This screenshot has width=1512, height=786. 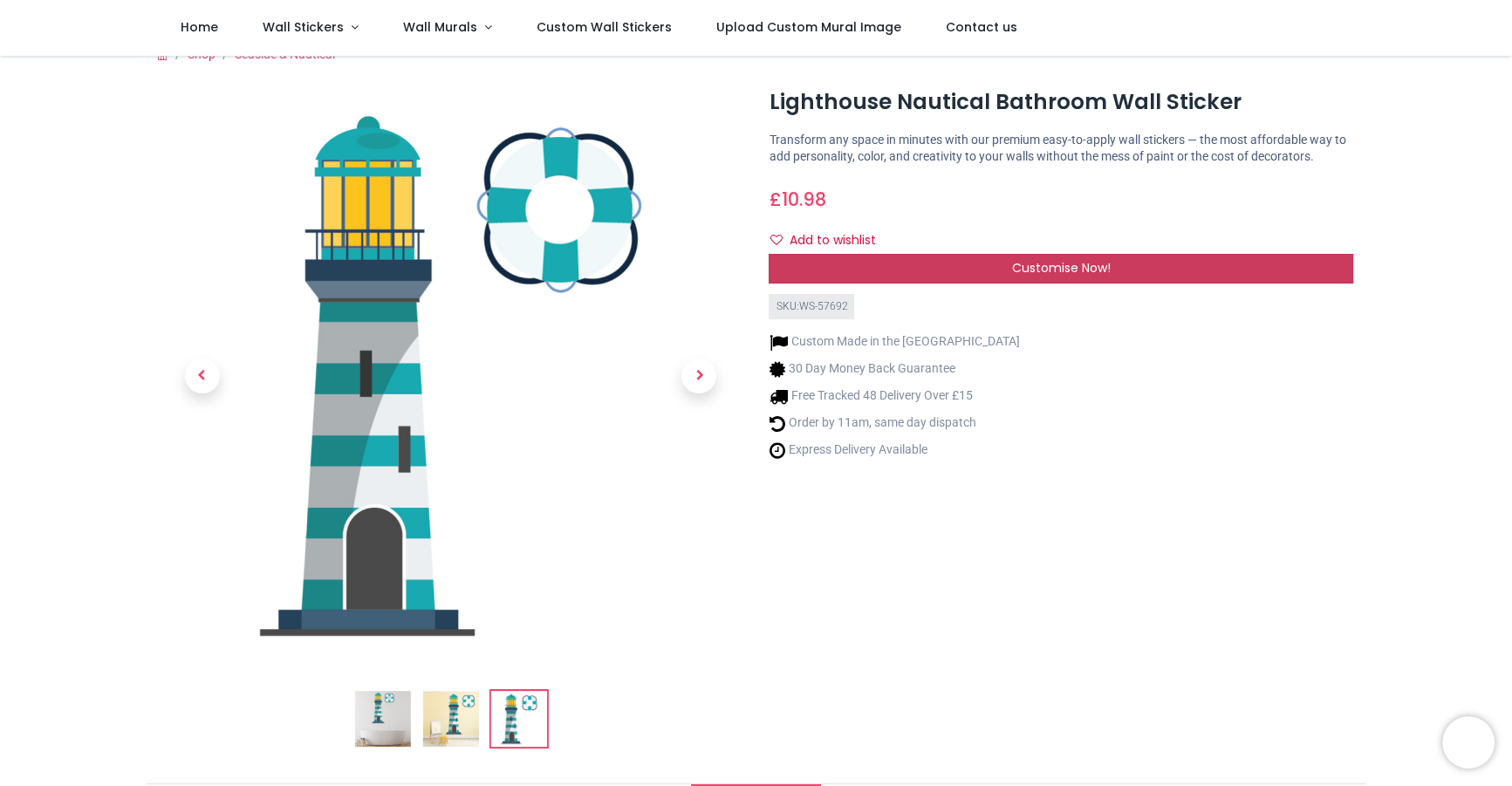 What do you see at coordinates (203, 376) in the screenshot?
I see `span: Previous` at bounding box center [203, 376].